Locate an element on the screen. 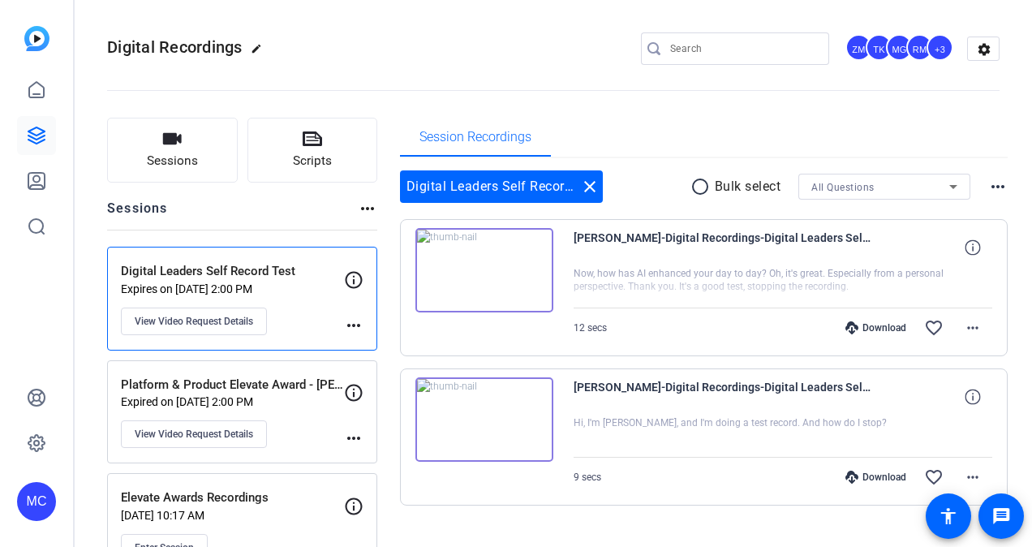  button: Sessions is located at coordinates (172, 150).